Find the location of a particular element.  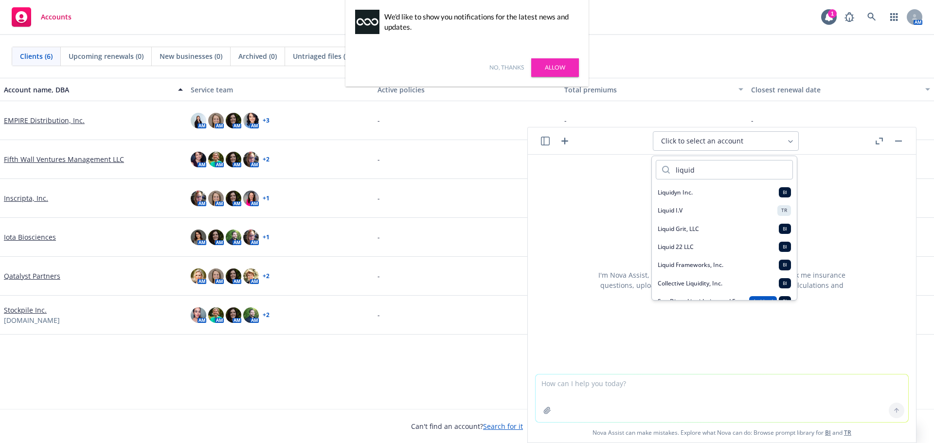

button: Collective Liquidity, Inc.BI is located at coordinates (725, 283).